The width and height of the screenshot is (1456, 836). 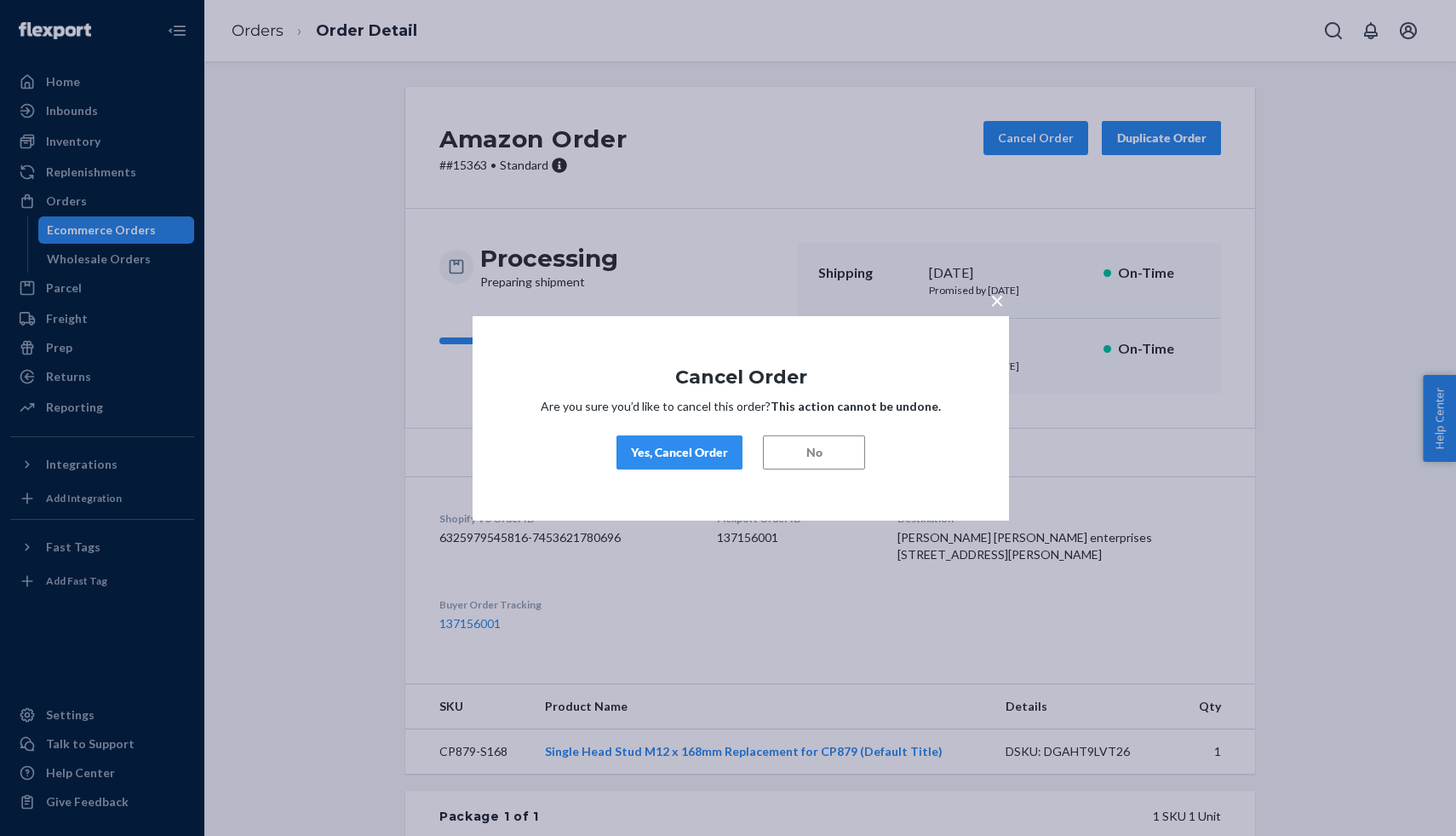 I want to click on button: No, so click(x=814, y=453).